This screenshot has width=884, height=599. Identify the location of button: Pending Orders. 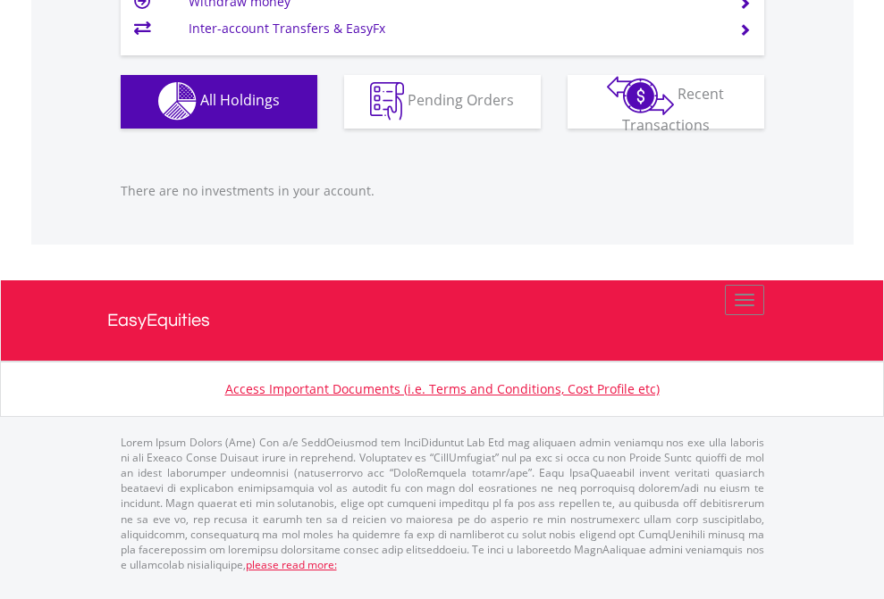
(442, 102).